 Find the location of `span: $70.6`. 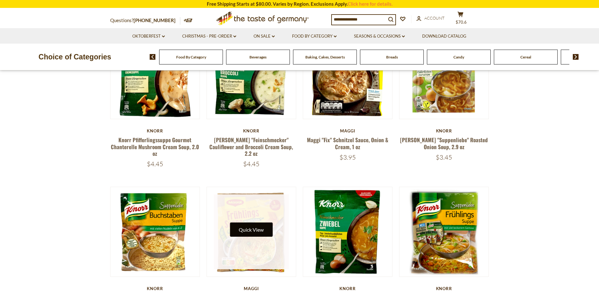

span: $70.6 is located at coordinates (461, 22).